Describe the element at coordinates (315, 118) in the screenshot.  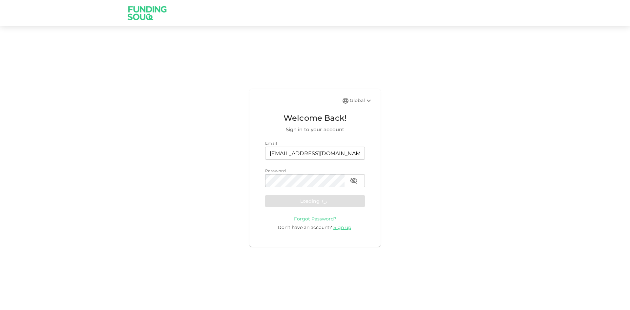
I see `span: Welcome Back!` at that location.